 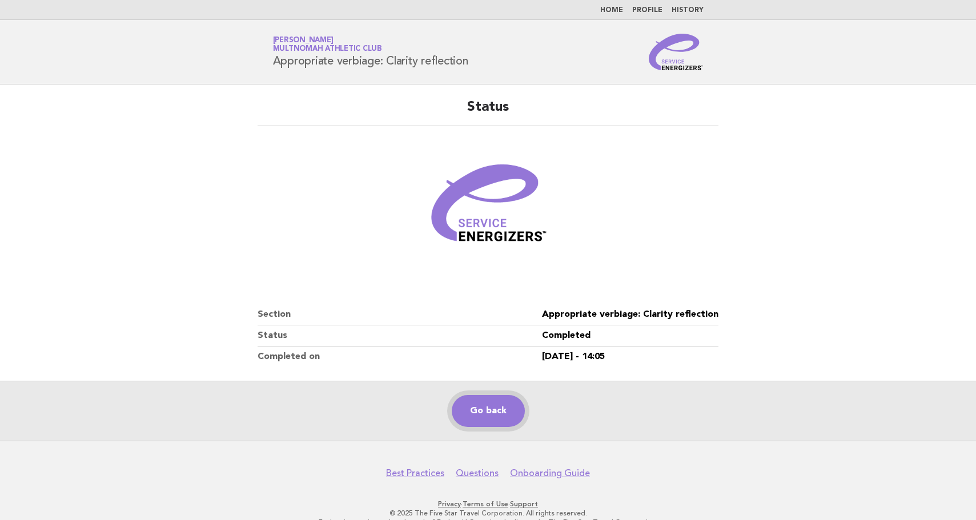 What do you see at coordinates (647, 10) in the screenshot?
I see `a: Profile` at bounding box center [647, 10].